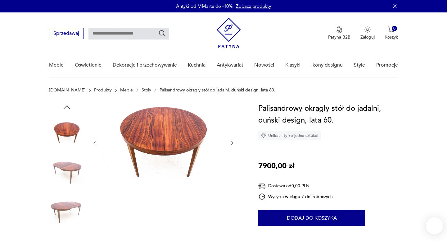  I want to click on img: Ikonka użytkownika, so click(368, 30).